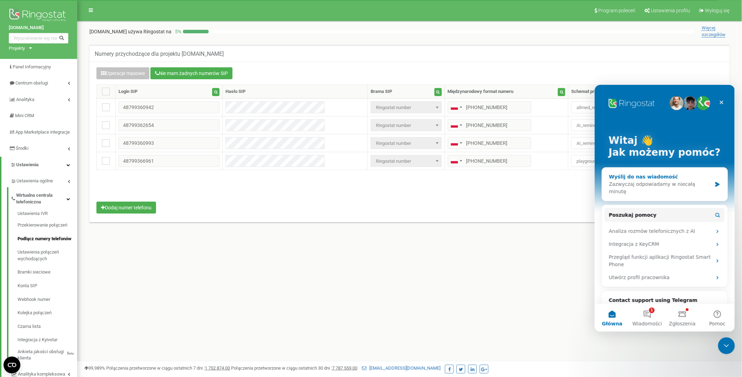  I want to click on span: Połączenia przetworzone w ciągu ostatnich 30 dni :, so click(294, 368).